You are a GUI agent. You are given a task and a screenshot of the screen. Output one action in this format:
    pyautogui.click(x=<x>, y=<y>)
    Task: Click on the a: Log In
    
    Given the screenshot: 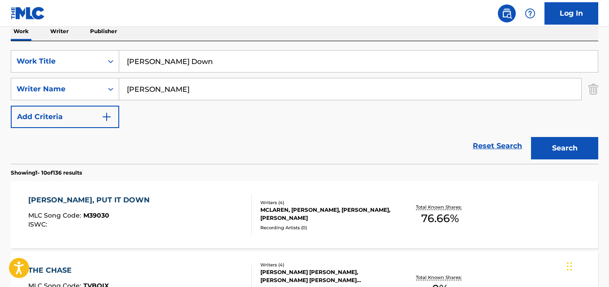 What is the action you would take?
    pyautogui.click(x=572, y=13)
    